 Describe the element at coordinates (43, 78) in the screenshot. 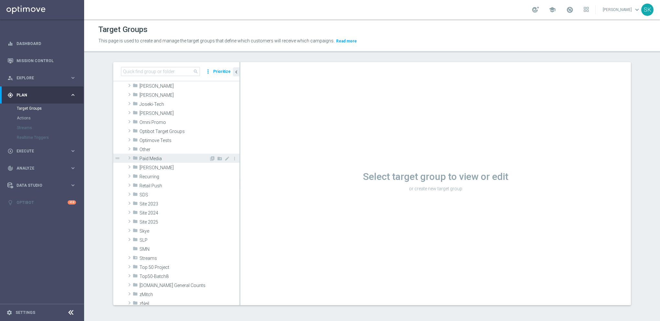

I see `span: Explore` at that location.